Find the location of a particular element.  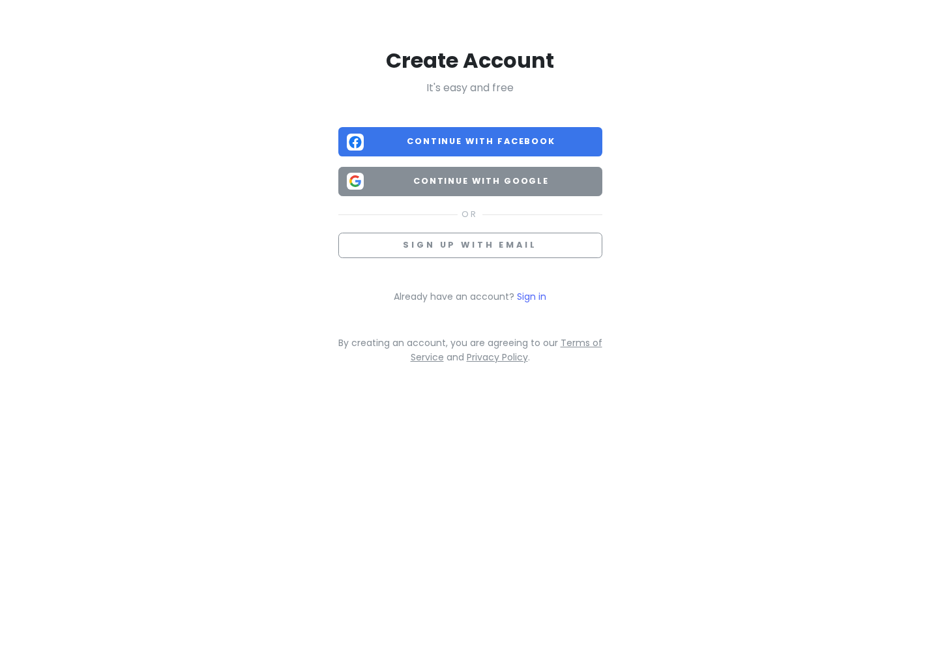

p: By creating an account, you are agreeing to our and . is located at coordinates (470, 350).